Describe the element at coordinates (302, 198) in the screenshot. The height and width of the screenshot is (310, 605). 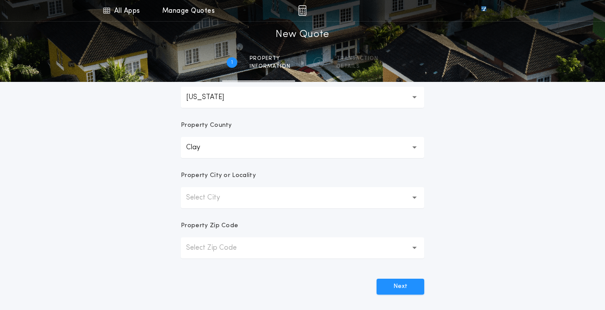
I see `button: Select City` at that location.